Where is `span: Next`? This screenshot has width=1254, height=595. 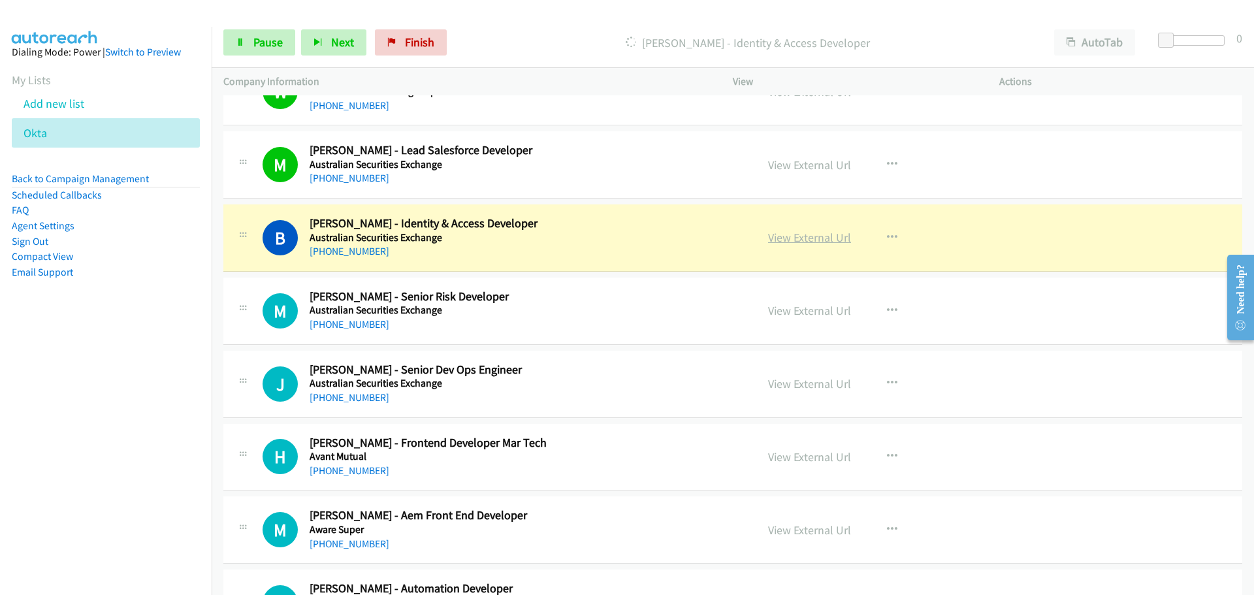 span: Next is located at coordinates (342, 42).